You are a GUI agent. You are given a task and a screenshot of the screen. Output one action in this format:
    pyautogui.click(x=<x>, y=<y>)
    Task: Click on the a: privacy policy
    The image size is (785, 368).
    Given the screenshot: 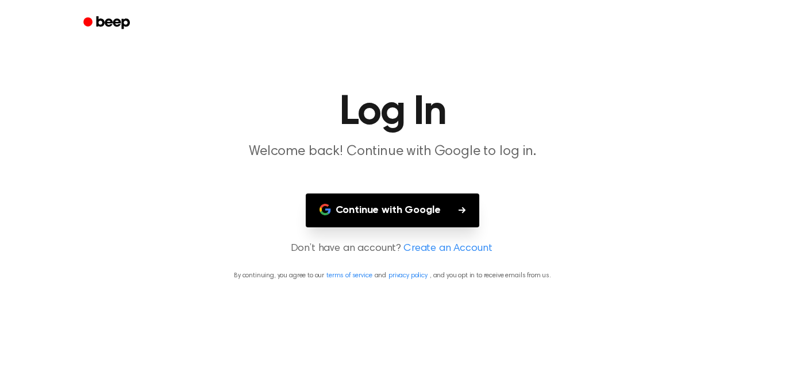 What is the action you would take?
    pyautogui.click(x=408, y=276)
    